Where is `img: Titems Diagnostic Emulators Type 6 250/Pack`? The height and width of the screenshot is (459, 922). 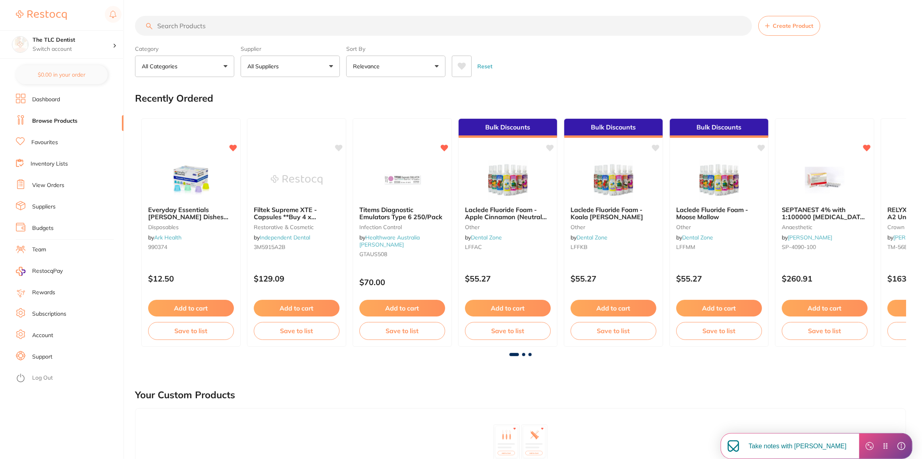
img: Titems Diagnostic Emulators Type 6 250/Pack is located at coordinates (402, 180).